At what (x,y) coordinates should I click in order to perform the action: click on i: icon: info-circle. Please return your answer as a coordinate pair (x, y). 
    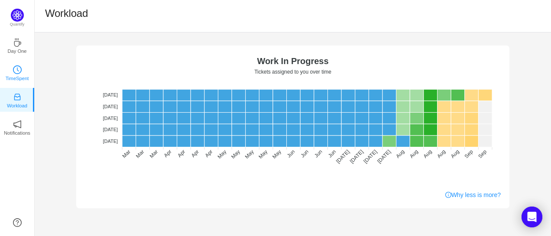
    Looking at the image, I should click on (448, 195).